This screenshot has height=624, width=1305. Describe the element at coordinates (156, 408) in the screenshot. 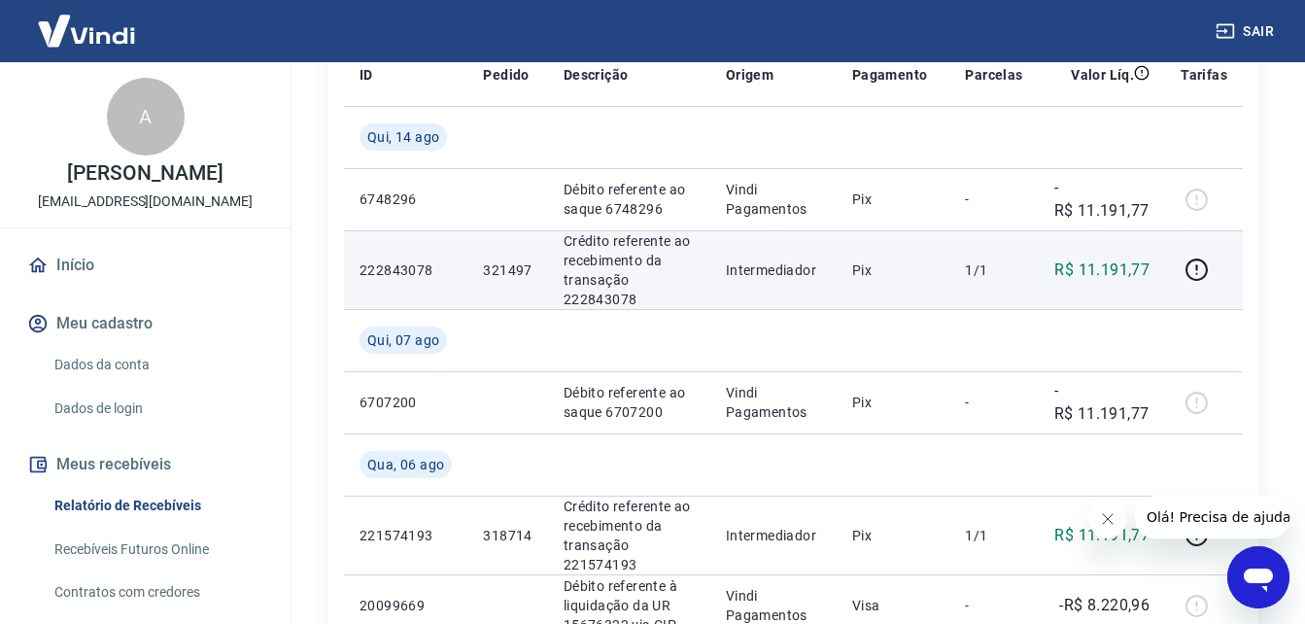

I see `a: Dados de login` at that location.